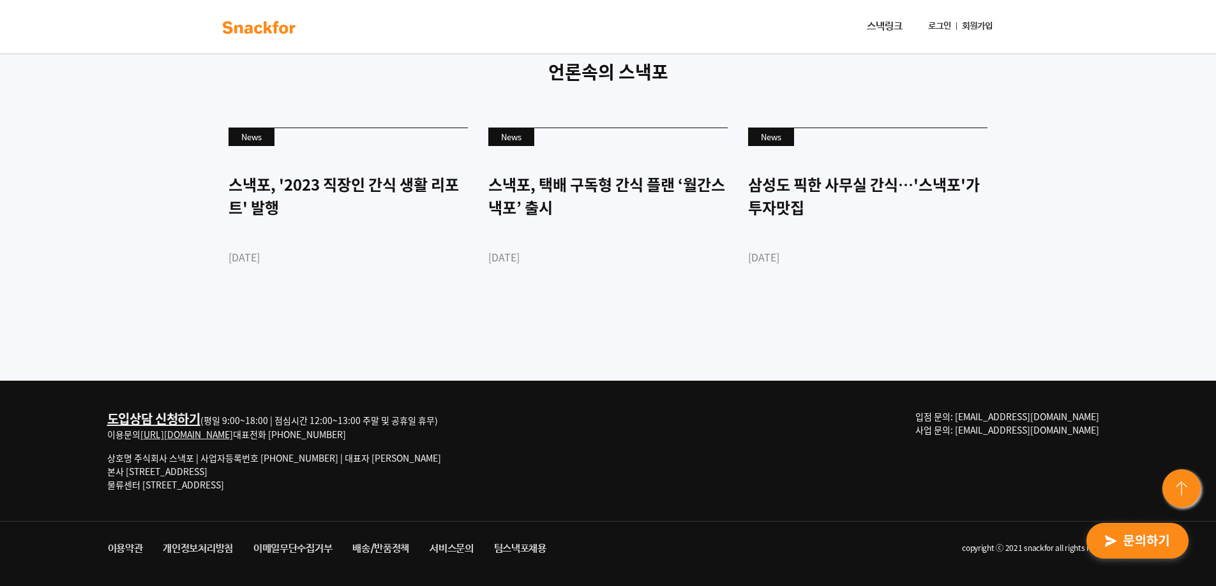  What do you see at coordinates (885, 27) in the screenshot?
I see `a: 스낵링크` at bounding box center [885, 27].